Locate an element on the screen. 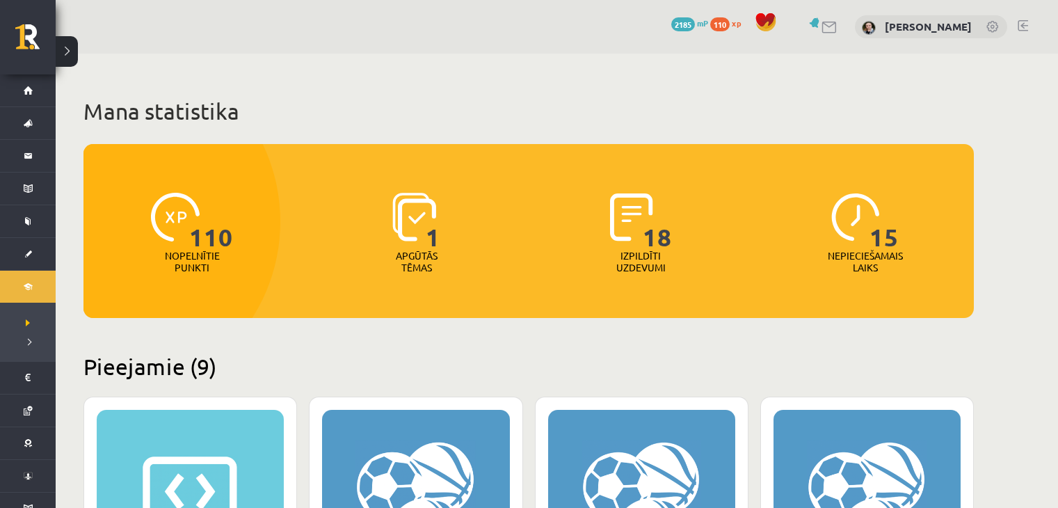  span: 18 is located at coordinates (657, 221).